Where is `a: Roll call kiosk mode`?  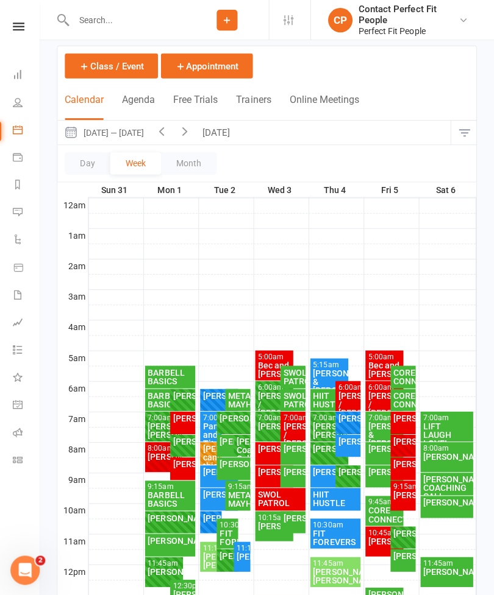 a: Roll call kiosk mode is located at coordinates (28, 432).